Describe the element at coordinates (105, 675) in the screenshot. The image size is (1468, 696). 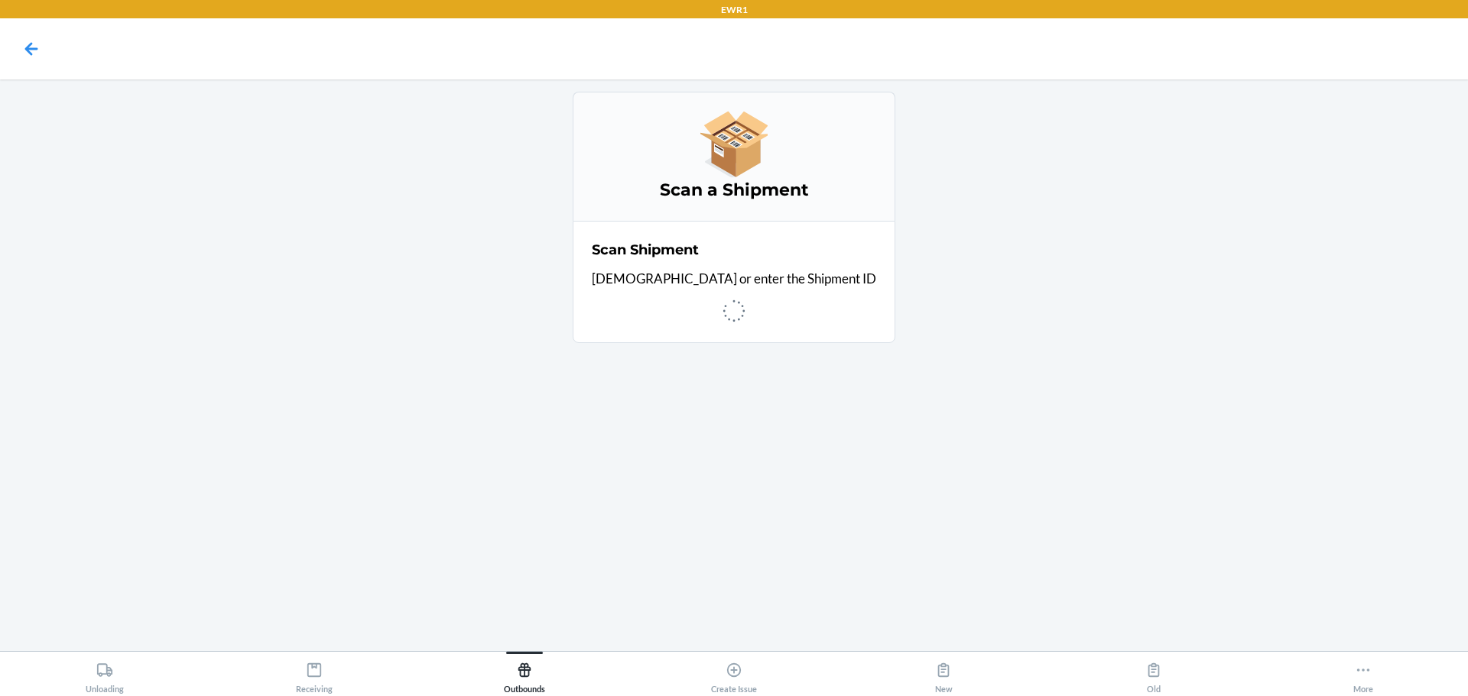
I see `div: Unloading` at that location.